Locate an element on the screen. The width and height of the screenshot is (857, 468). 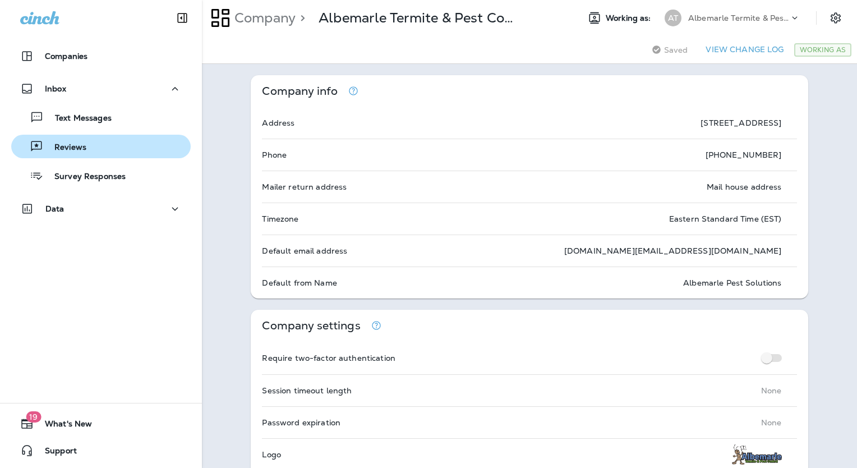
button: Collapse Sidebar is located at coordinates (182, 18).